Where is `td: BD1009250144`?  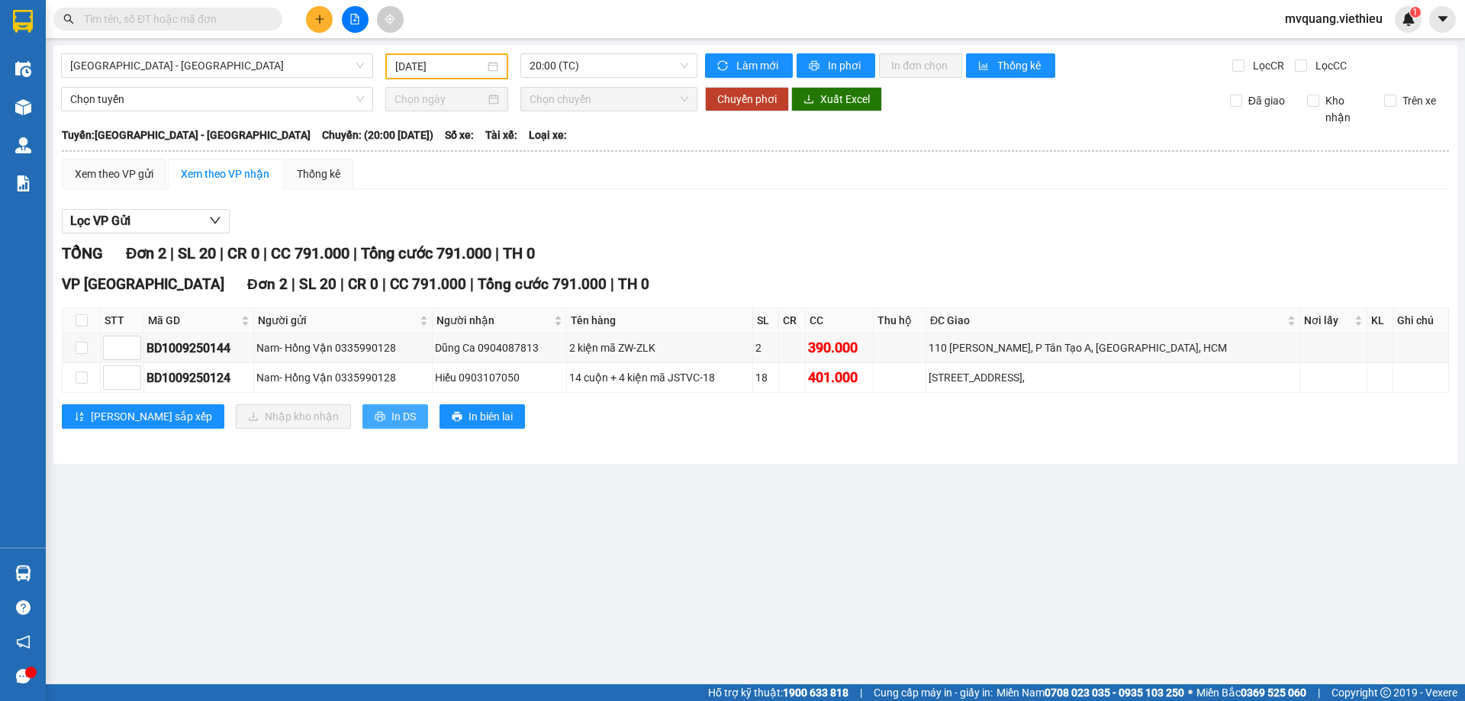 td: BD1009250144 is located at coordinates (199, 348).